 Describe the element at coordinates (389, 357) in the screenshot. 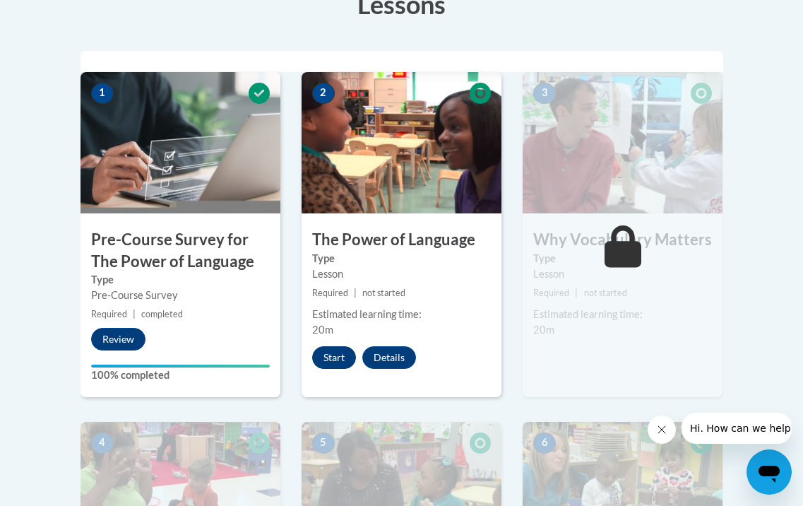

I see `button: Details` at that location.